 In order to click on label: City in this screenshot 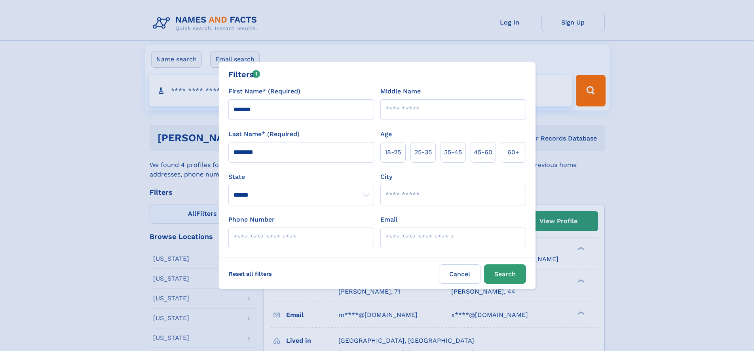, I will do `click(386, 177)`.